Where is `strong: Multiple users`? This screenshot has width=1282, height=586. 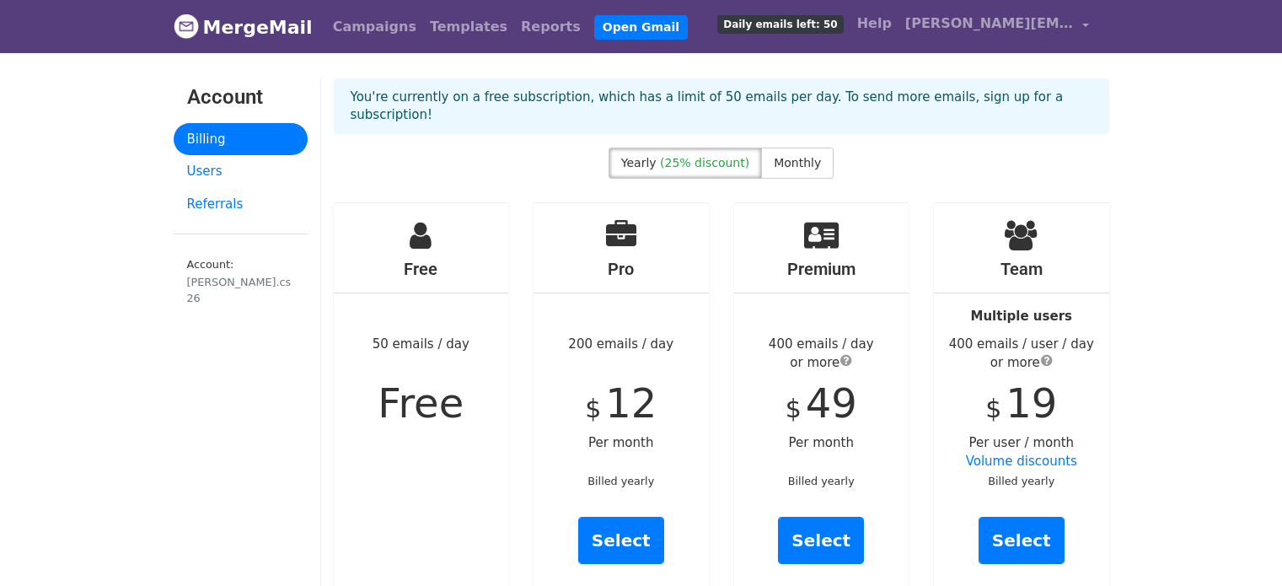 strong: Multiple users is located at coordinates (1022, 316).